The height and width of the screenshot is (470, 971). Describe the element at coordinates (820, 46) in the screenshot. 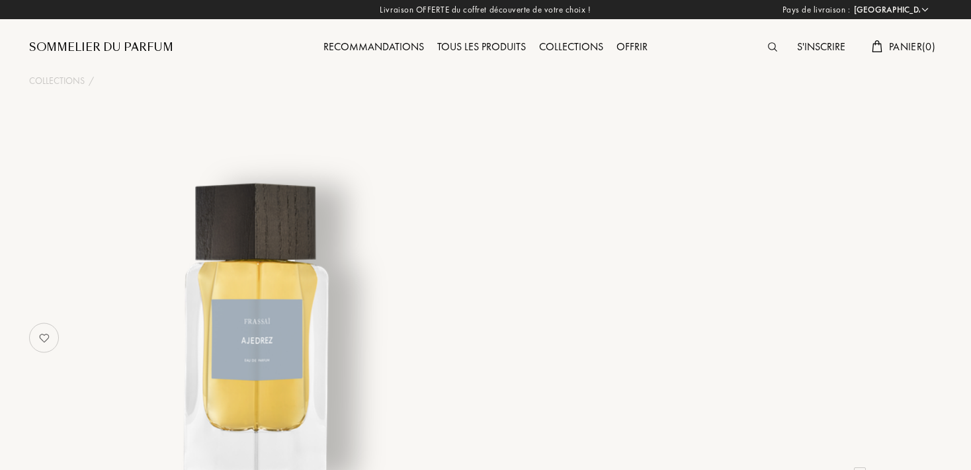

I see `a: S'inscrire` at that location.